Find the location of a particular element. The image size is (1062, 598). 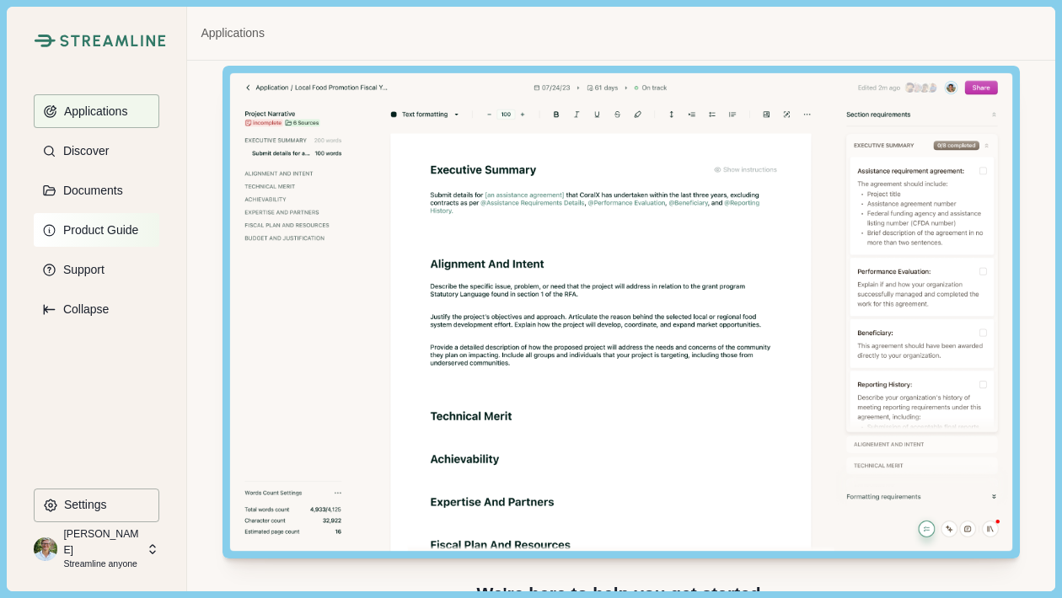

button: Support is located at coordinates (96, 270).